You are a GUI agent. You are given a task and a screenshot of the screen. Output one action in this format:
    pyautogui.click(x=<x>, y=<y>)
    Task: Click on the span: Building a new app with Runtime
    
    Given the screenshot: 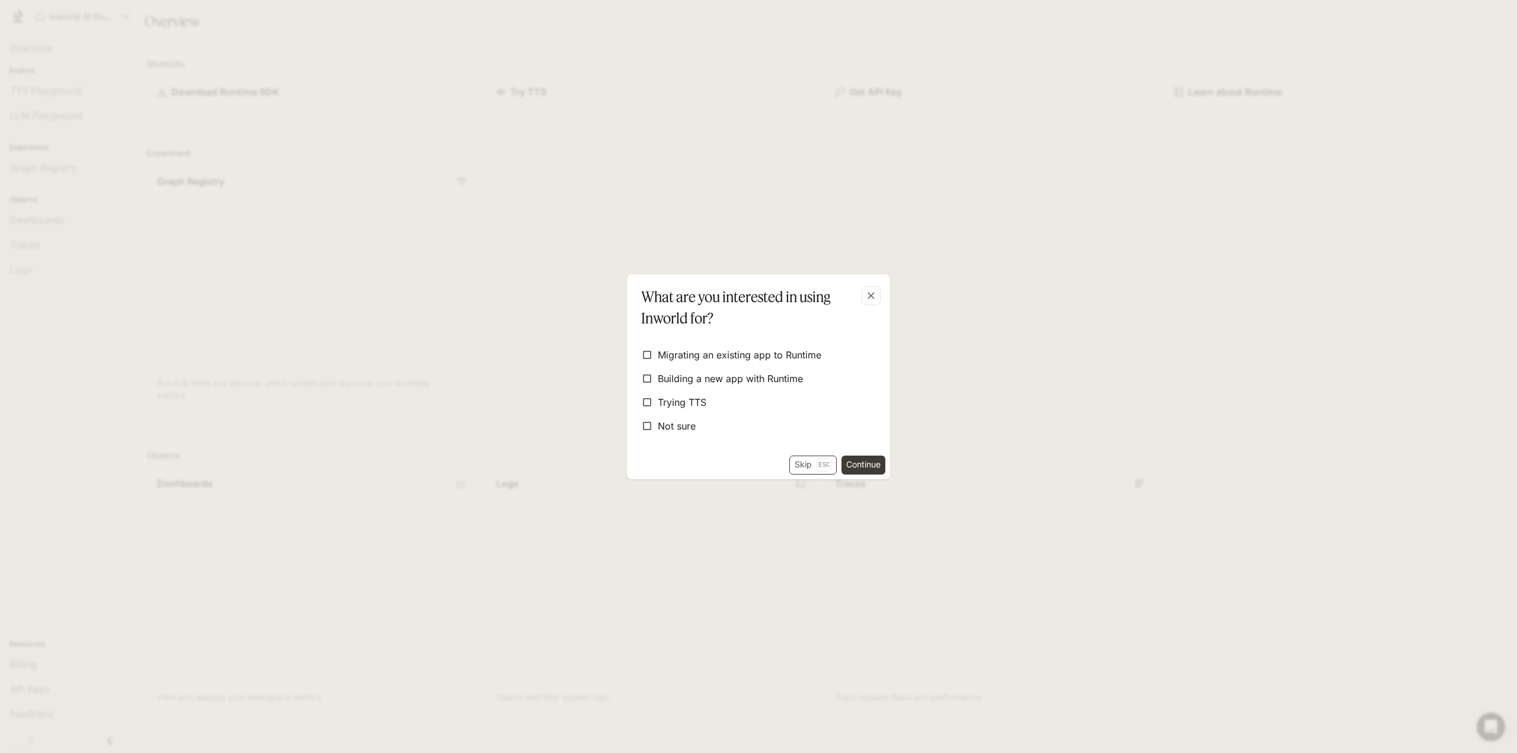 What is the action you would take?
    pyautogui.click(x=730, y=379)
    